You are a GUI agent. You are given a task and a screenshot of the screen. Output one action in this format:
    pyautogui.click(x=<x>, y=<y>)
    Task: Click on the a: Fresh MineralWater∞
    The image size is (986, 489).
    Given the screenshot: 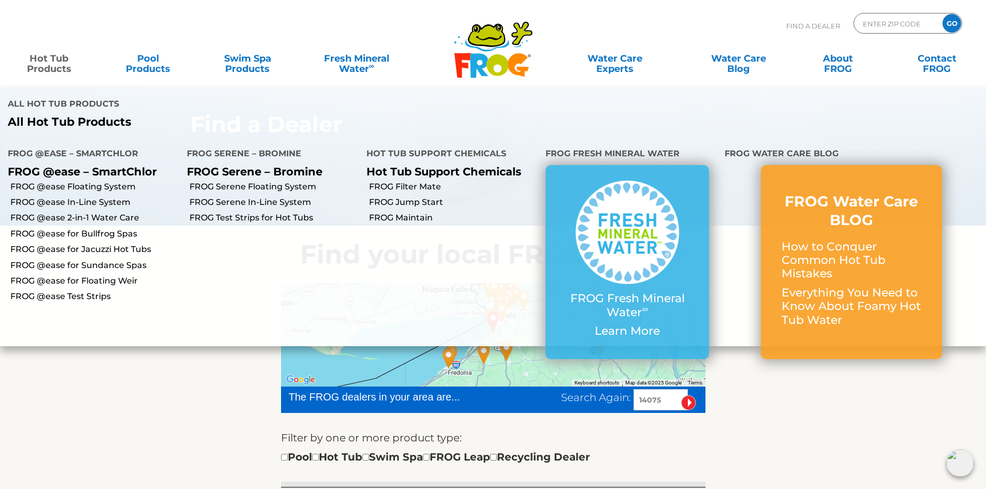 What is the action you would take?
    pyautogui.click(x=356, y=59)
    